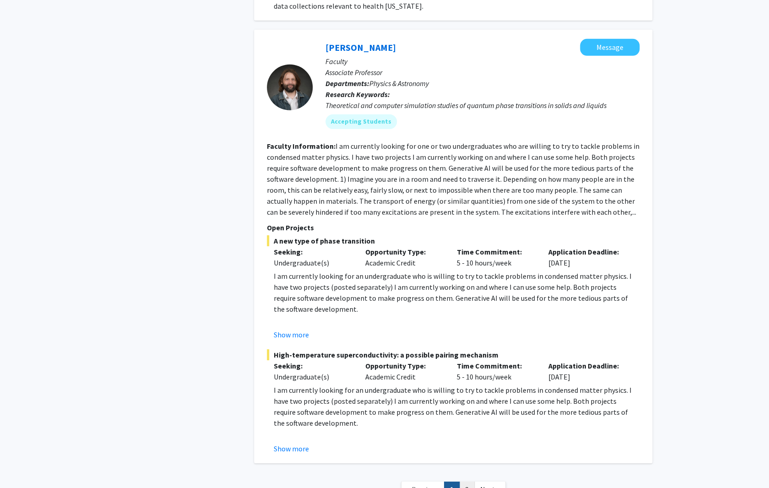 Image resolution: width=769 pixels, height=488 pixels. What do you see at coordinates (453, 179) in the screenshot?
I see `fg-read-more: I am currently looking for one or two undergraduates who are willing to try to tackle problems in...` at bounding box center [453, 179].